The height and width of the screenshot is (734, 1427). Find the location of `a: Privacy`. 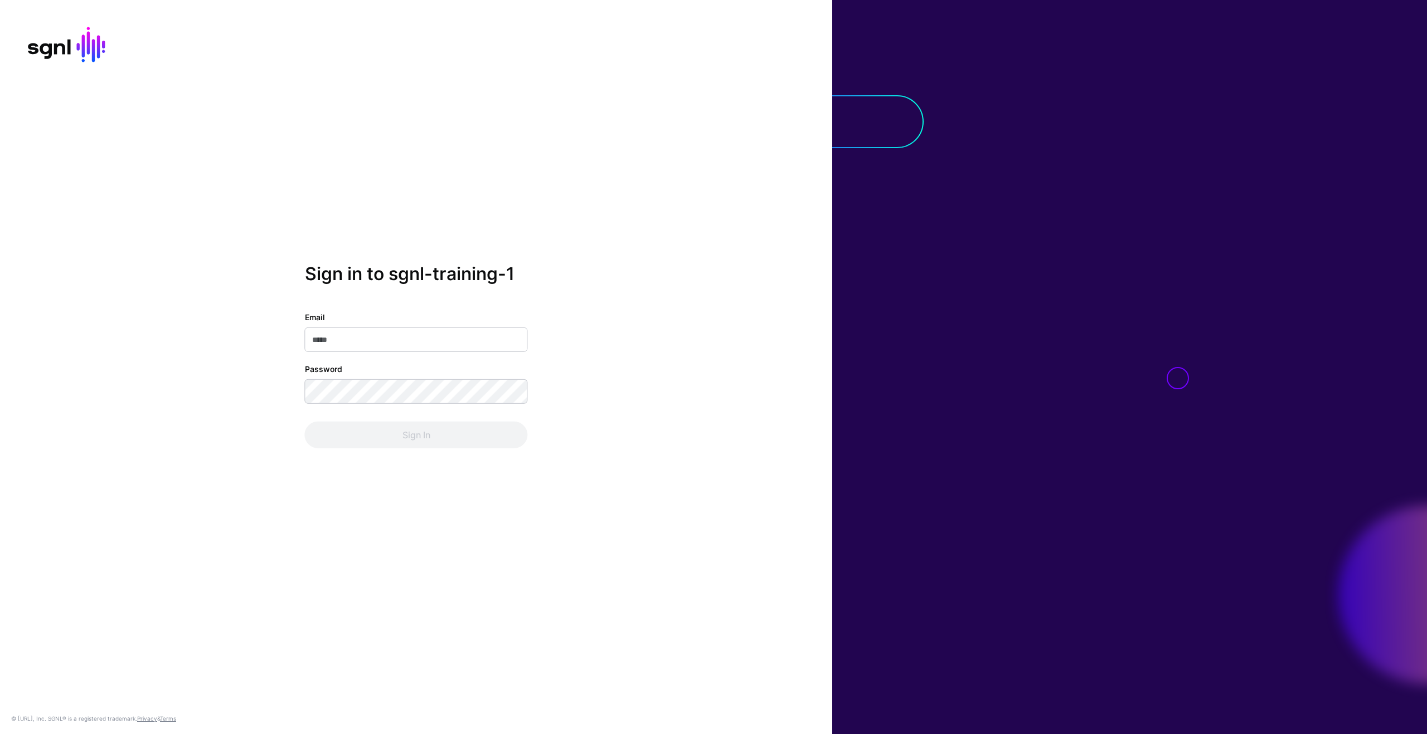

a: Privacy is located at coordinates (147, 719).